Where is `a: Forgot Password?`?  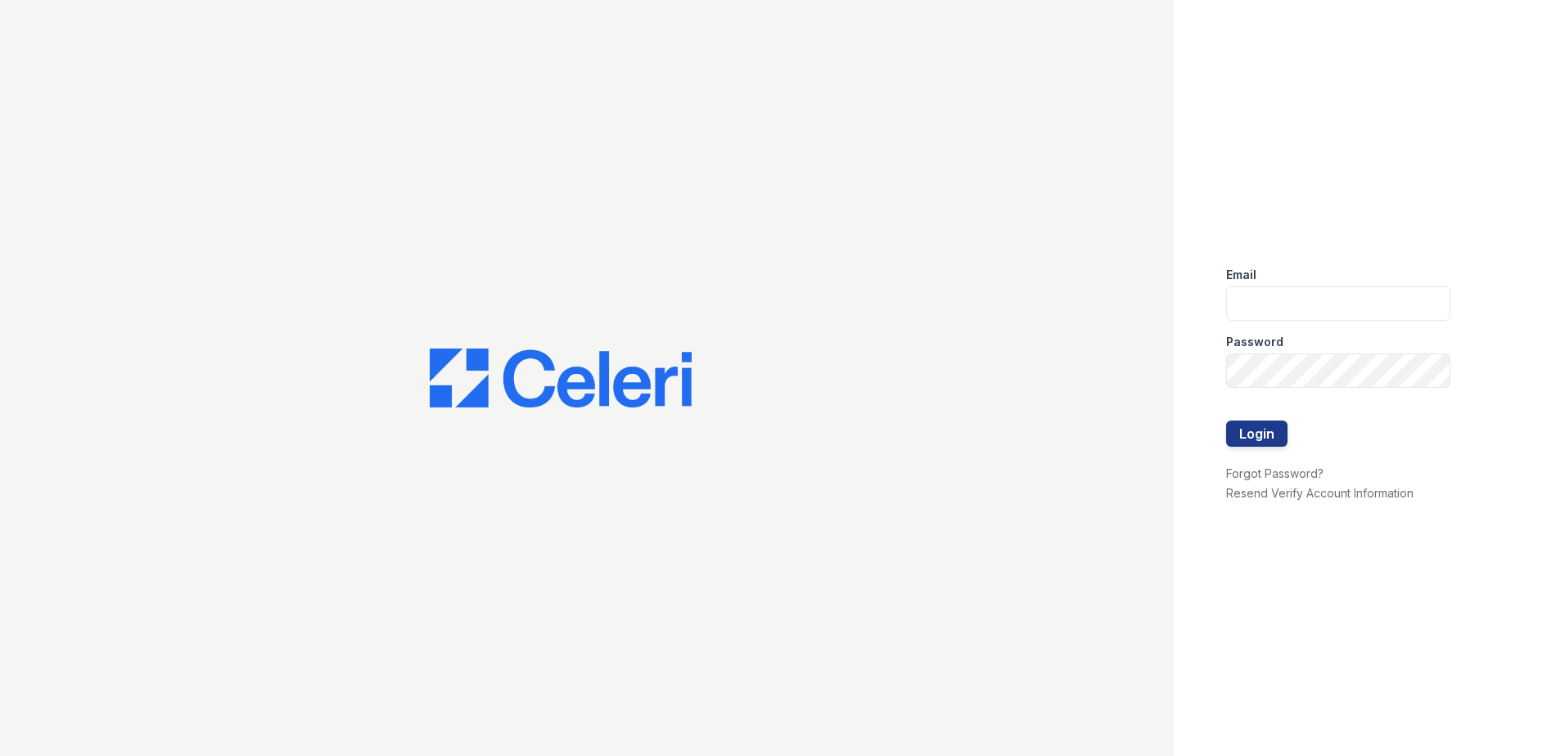
a: Forgot Password? is located at coordinates (1274, 473).